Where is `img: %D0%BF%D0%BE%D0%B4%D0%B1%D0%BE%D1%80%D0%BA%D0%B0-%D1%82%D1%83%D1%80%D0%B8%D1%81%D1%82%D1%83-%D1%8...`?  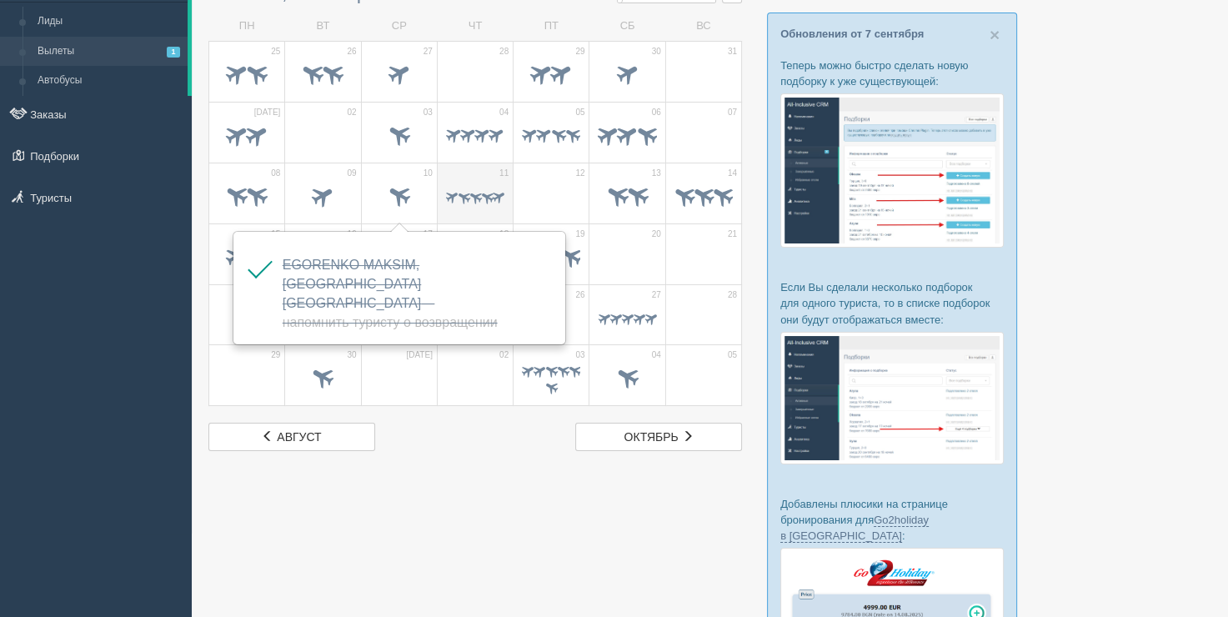
img: %D0%BF%D0%BE%D0%B4%D0%B1%D0%BE%D1%80%D0%BA%D0%B0-%D1%82%D1%83%D1%80%D0%B8%D1%81%D1%82%D1%83-%D1%8... is located at coordinates (892, 170).